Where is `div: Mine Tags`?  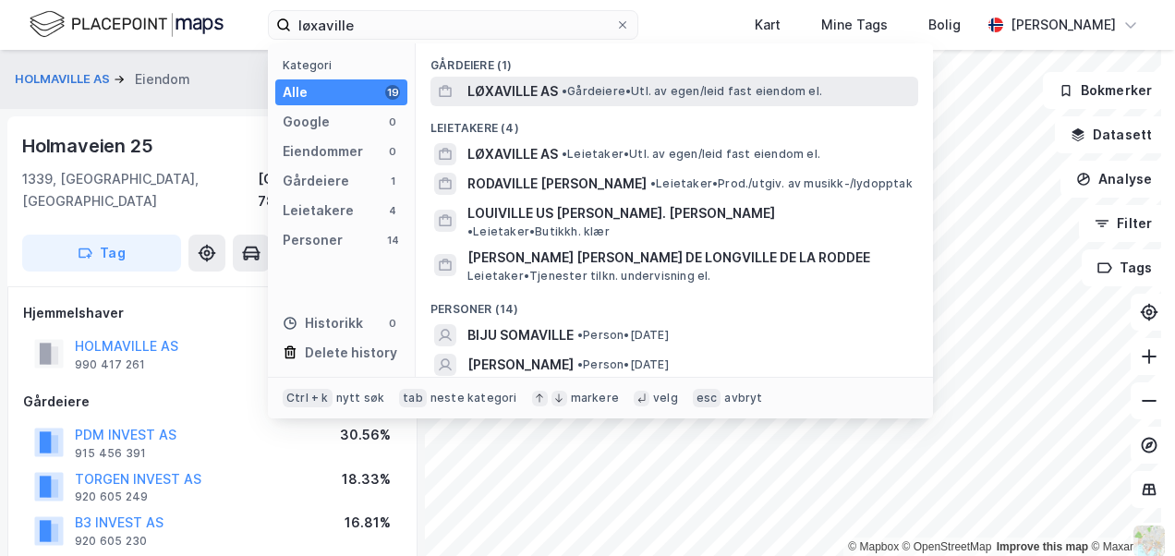 div: Mine Tags is located at coordinates (854, 25).